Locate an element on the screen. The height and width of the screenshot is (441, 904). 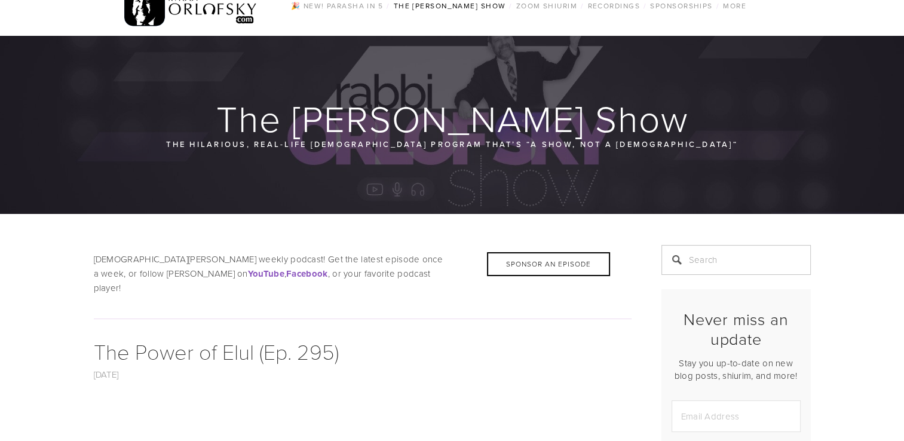
a: Facebook is located at coordinates (306, 273).